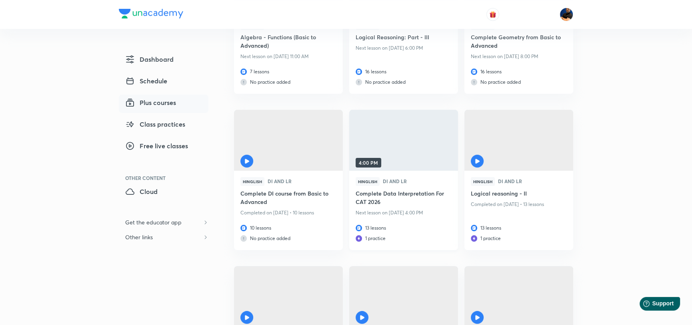  What do you see at coordinates (519, 42) in the screenshot?
I see `a: Complete Geometry from Basic to Advanced` at bounding box center [519, 42].